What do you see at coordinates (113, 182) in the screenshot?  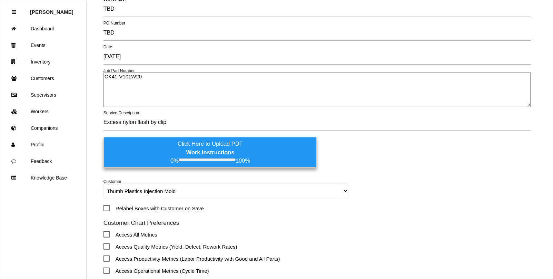 I see `label: Customer` at bounding box center [113, 182].